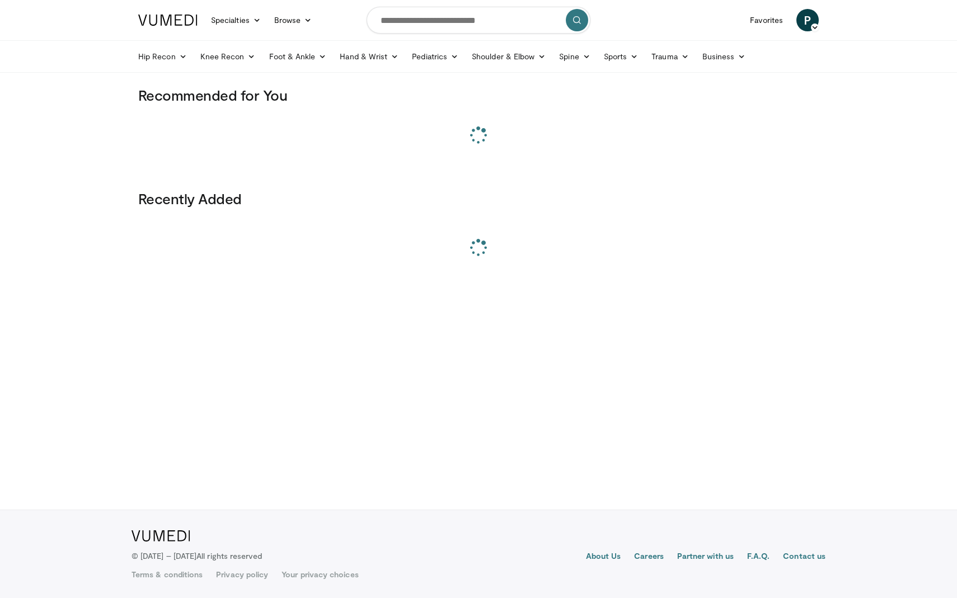 This screenshot has height=598, width=957. Describe the element at coordinates (236, 20) in the screenshot. I see `a: Specialties` at that location.